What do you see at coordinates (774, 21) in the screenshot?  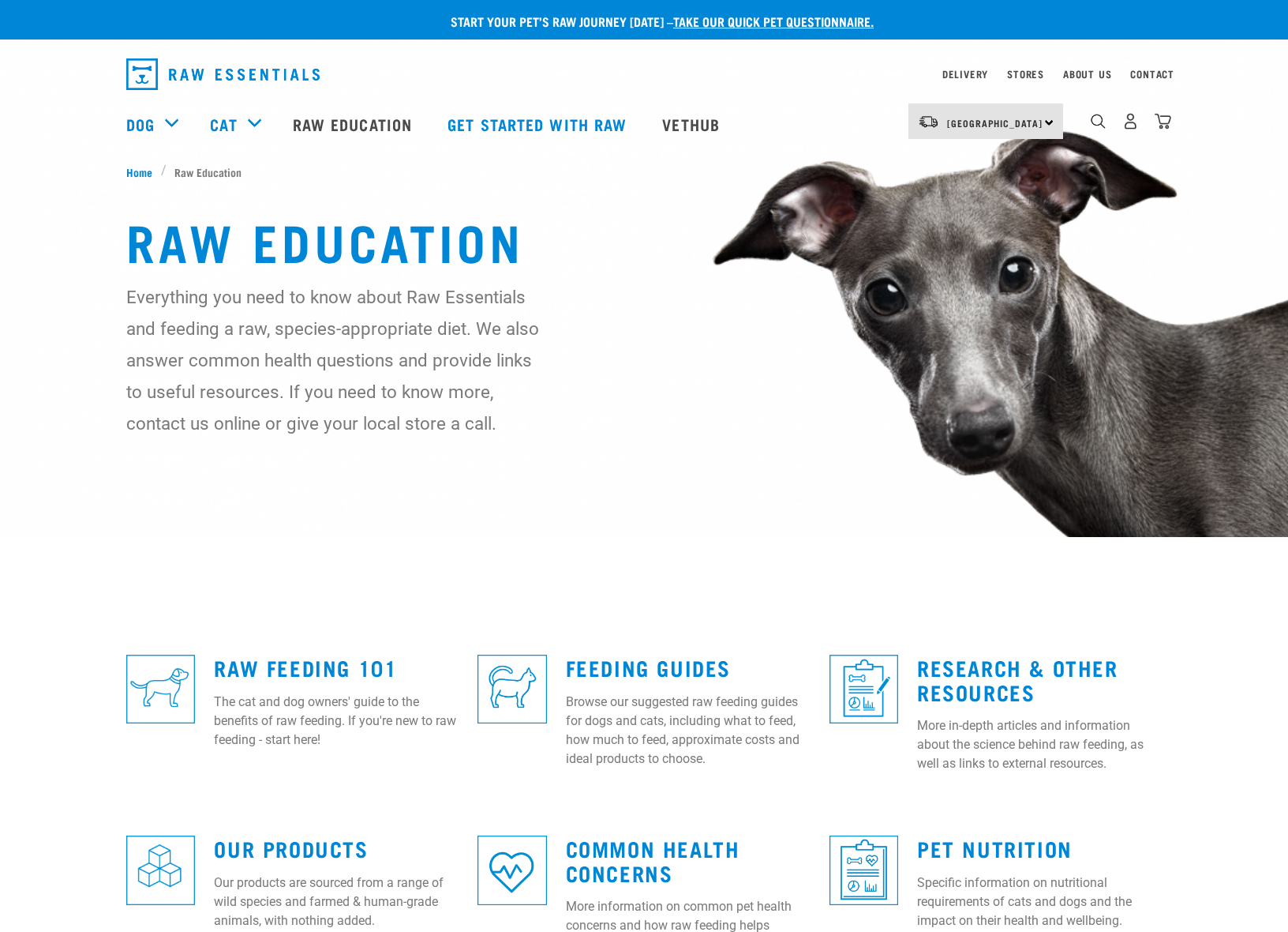 I see `a: take our quick pet questionnaire.` at bounding box center [774, 21].